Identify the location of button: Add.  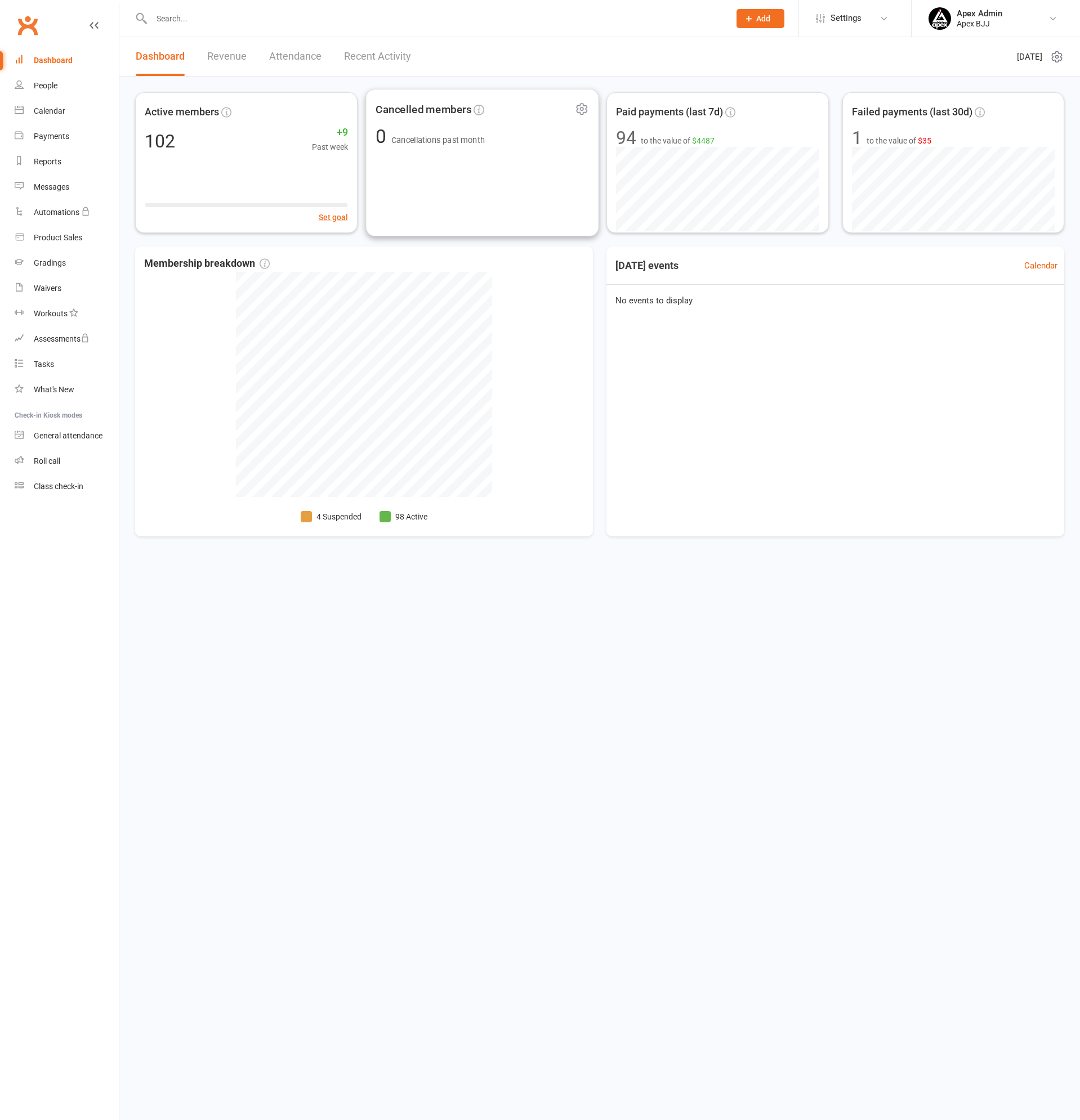
(760, 19).